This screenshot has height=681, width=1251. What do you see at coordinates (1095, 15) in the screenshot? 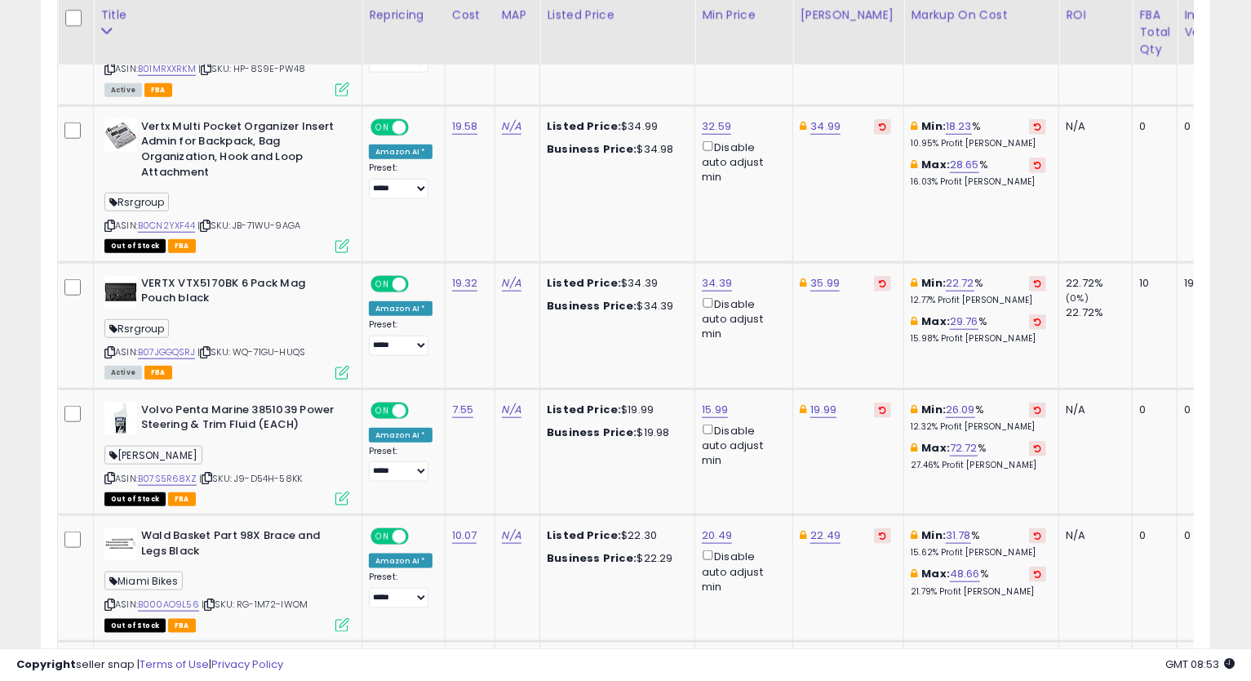
I see `div: ROI` at bounding box center [1095, 15].